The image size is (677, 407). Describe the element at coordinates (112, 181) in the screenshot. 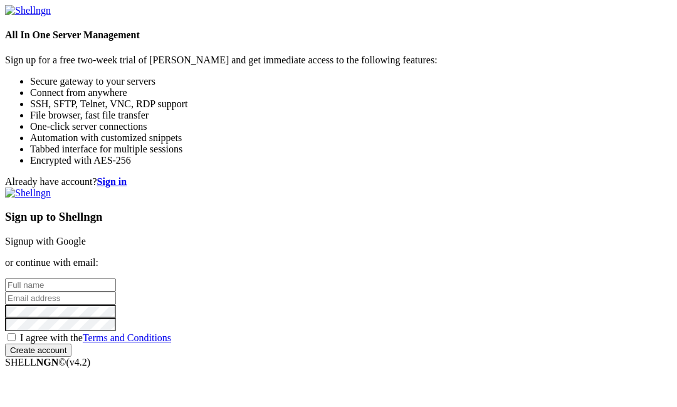

I see `a: Sign in` at that location.